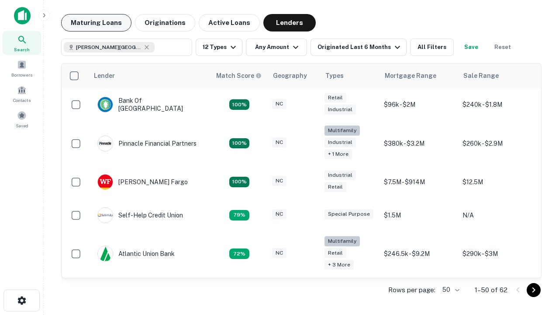  I want to click on div: Self-help Credit Union, so click(140, 215).